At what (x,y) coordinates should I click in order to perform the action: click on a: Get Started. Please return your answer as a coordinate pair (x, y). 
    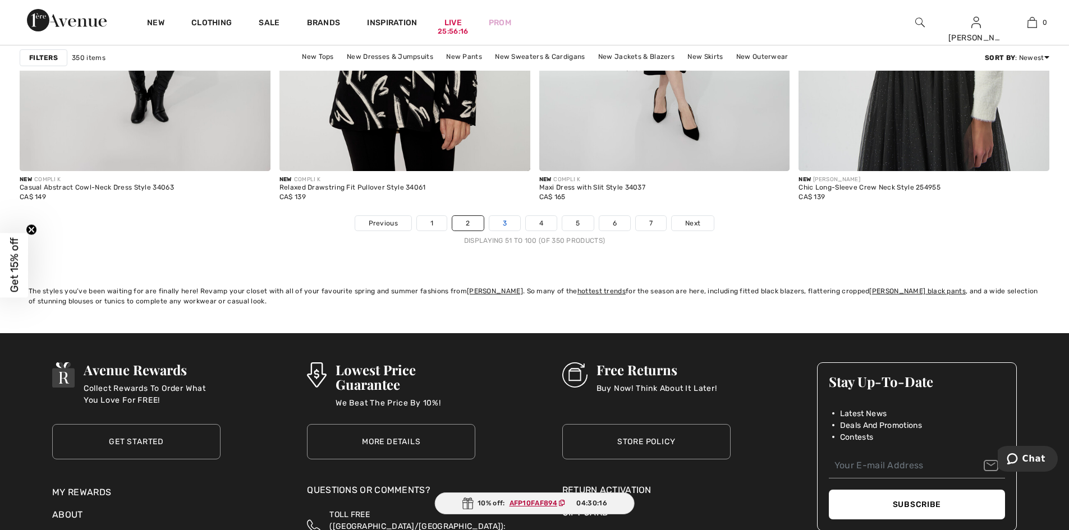
    Looking at the image, I should click on (136, 441).